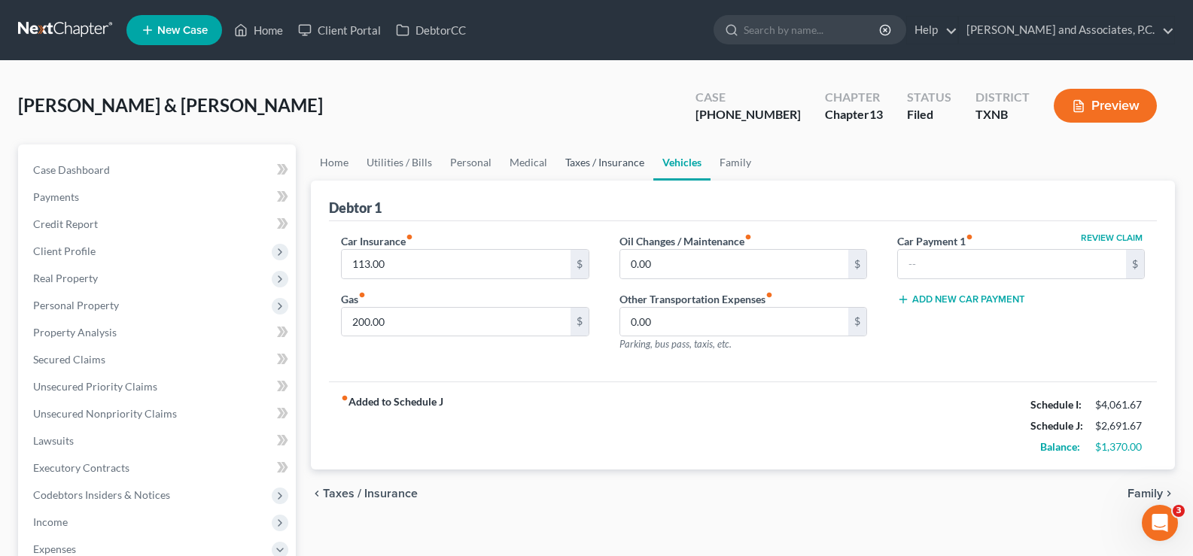  I want to click on a: Client Portal, so click(339, 30).